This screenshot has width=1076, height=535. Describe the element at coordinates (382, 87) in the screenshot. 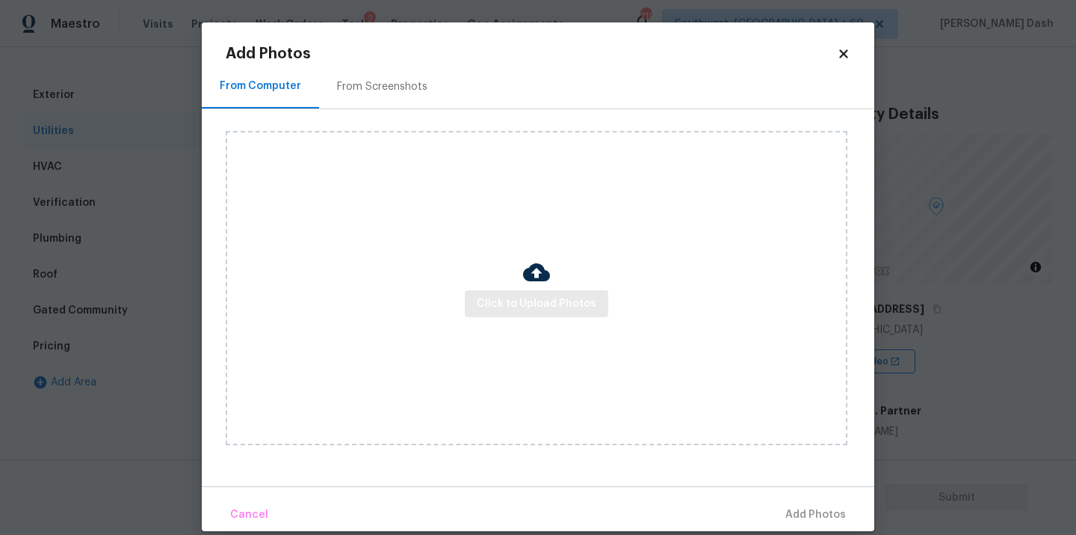

I see `div: From Screenshots` at that location.